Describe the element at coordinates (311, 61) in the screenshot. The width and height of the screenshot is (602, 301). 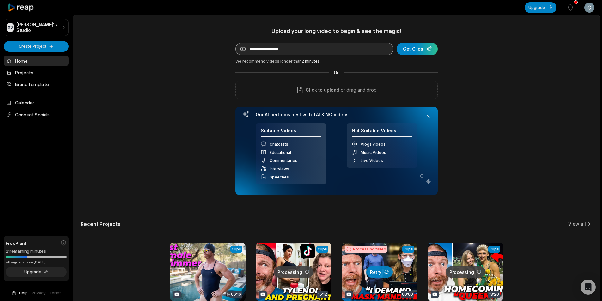
I see `span: 2 minutes` at that location.